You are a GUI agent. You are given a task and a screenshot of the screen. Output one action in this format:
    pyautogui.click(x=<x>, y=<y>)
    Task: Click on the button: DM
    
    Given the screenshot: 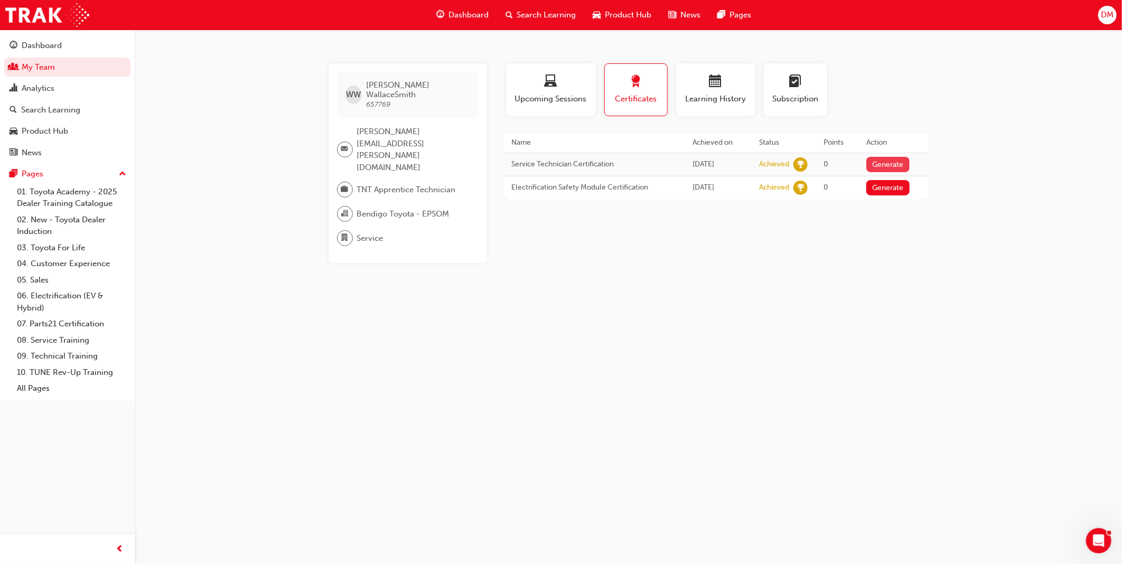 What is the action you would take?
    pyautogui.click(x=1107, y=15)
    